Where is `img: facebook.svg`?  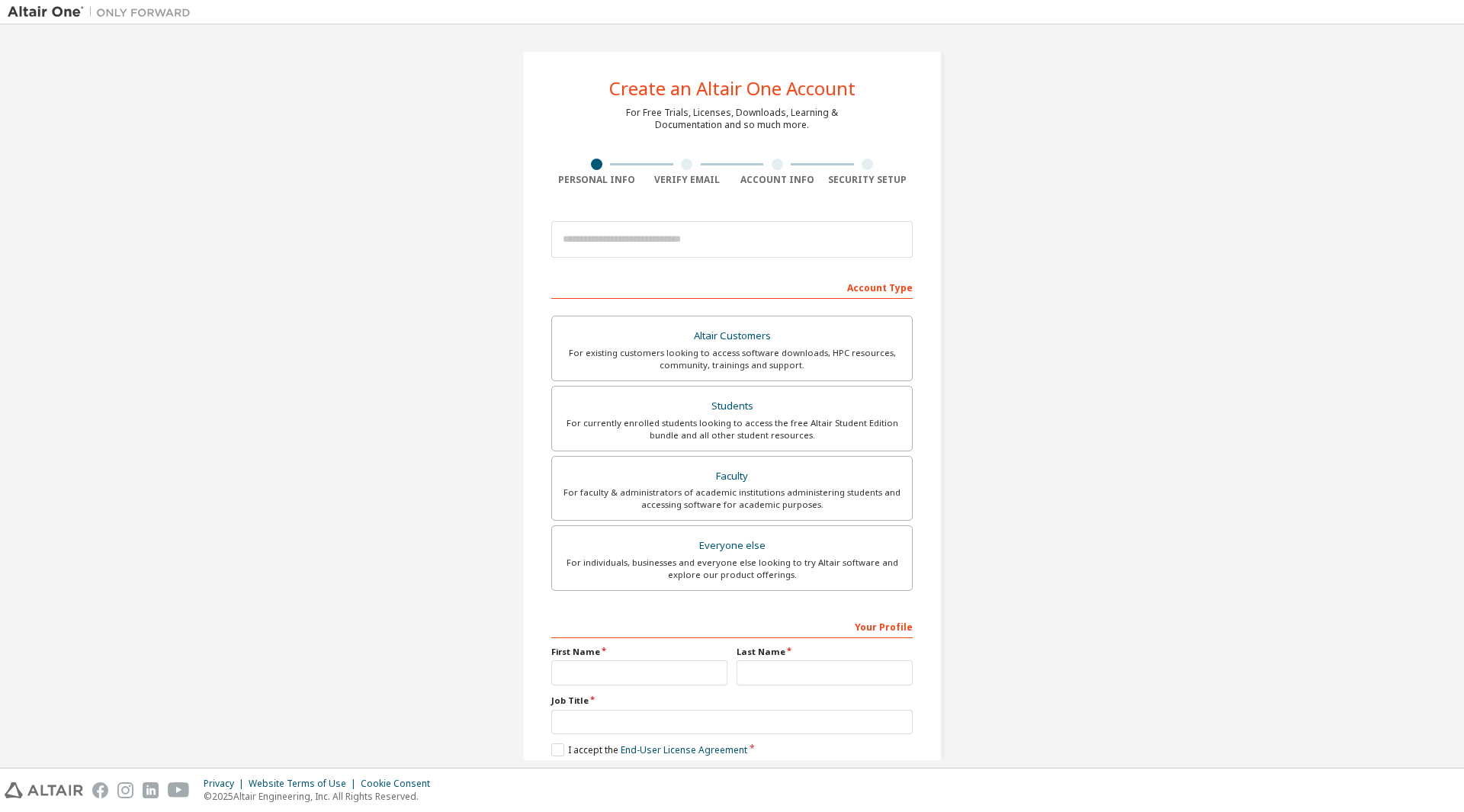 img: facebook.svg is located at coordinates (100, 789).